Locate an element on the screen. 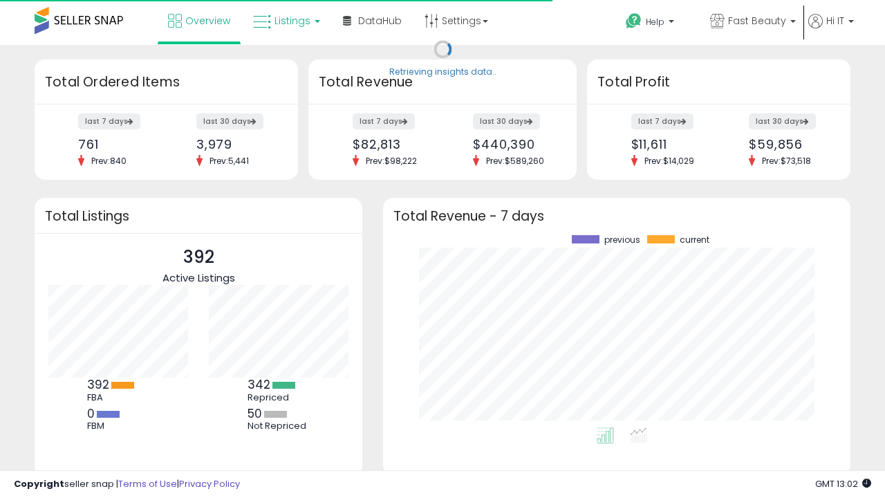 The height and width of the screenshot is (498, 885). a: Help is located at coordinates (656, 24).